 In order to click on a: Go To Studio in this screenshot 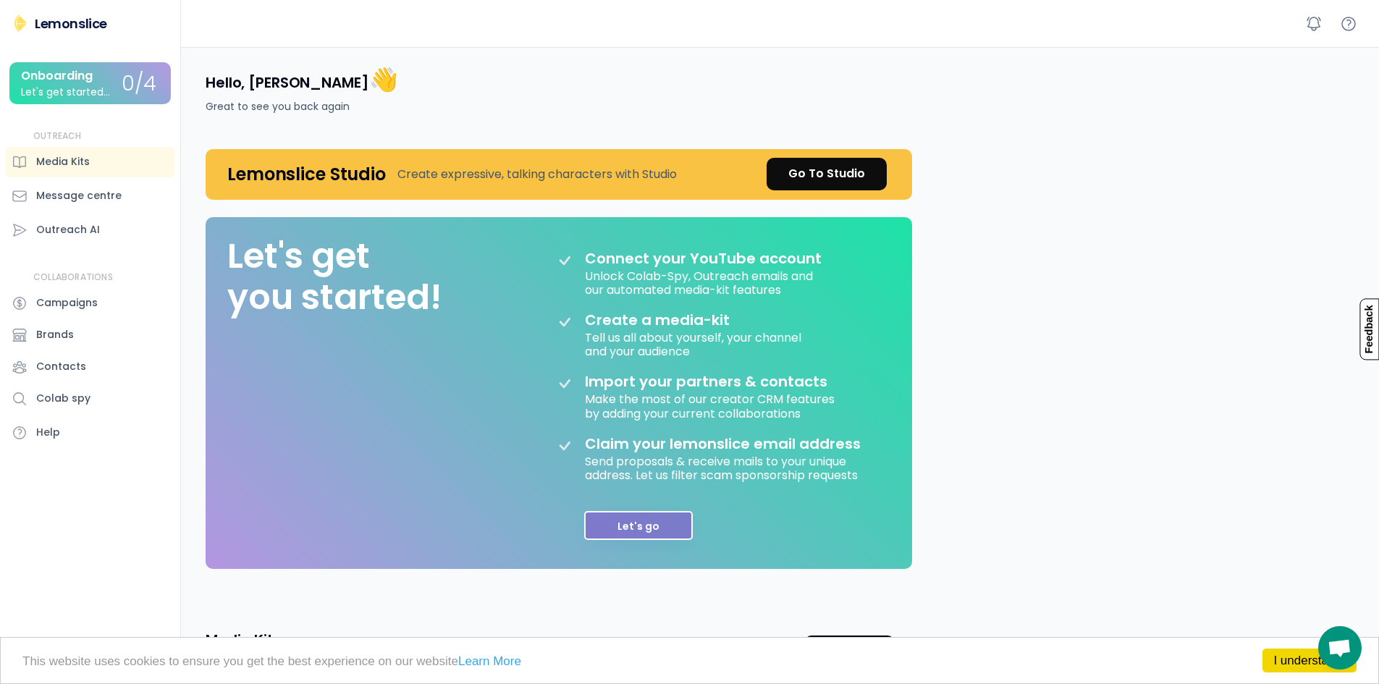, I will do `click(827, 174)`.